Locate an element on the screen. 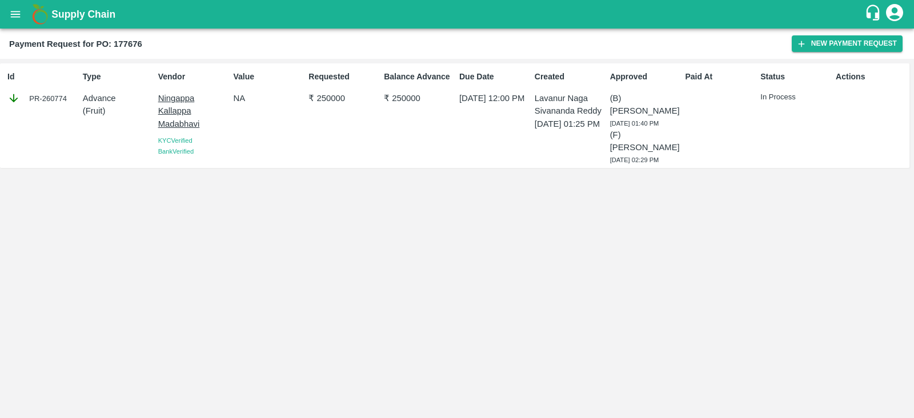 This screenshot has width=914, height=418. p: Requested is located at coordinates (344, 77).